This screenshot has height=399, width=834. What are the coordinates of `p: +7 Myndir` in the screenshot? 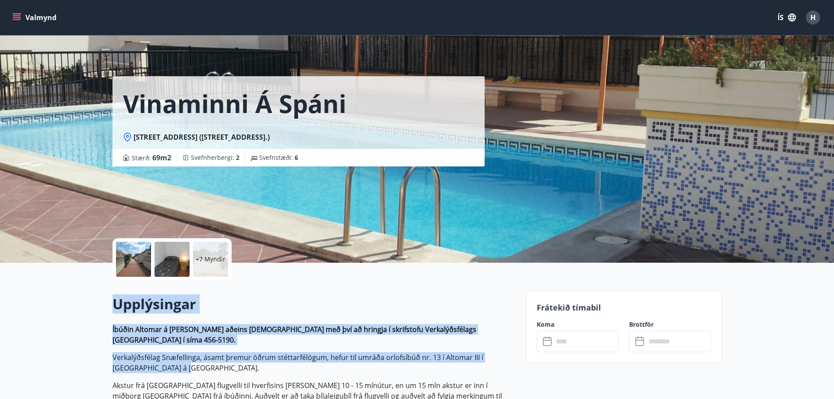 It's located at (211, 259).